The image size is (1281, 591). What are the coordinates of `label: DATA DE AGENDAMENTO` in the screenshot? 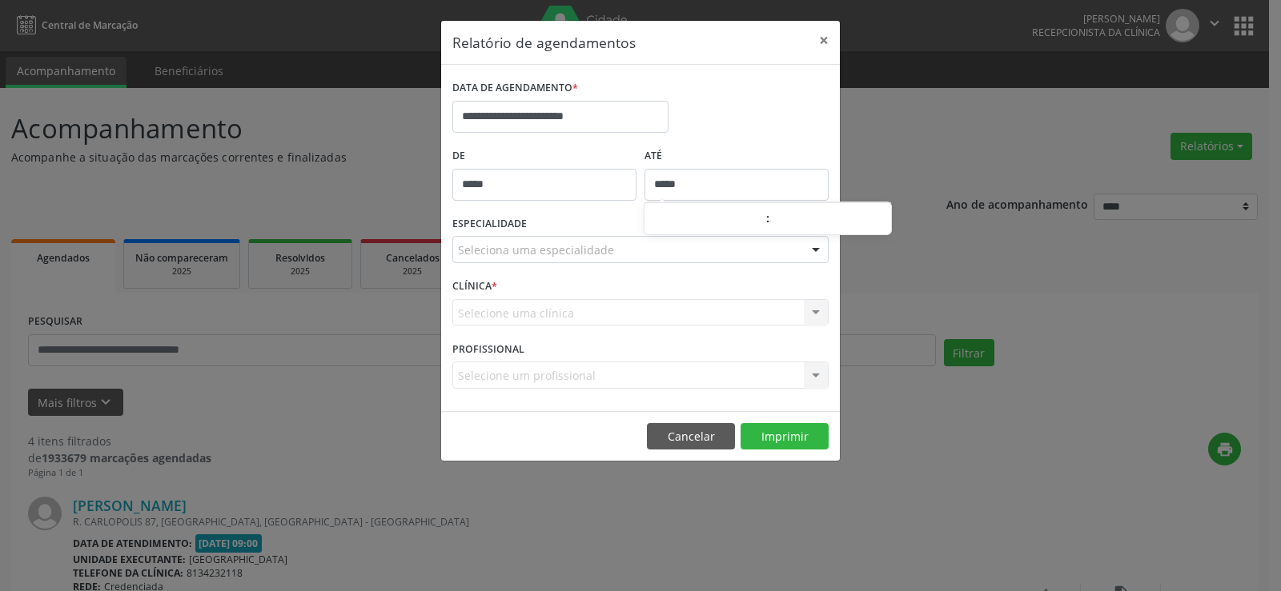 It's located at (515, 88).